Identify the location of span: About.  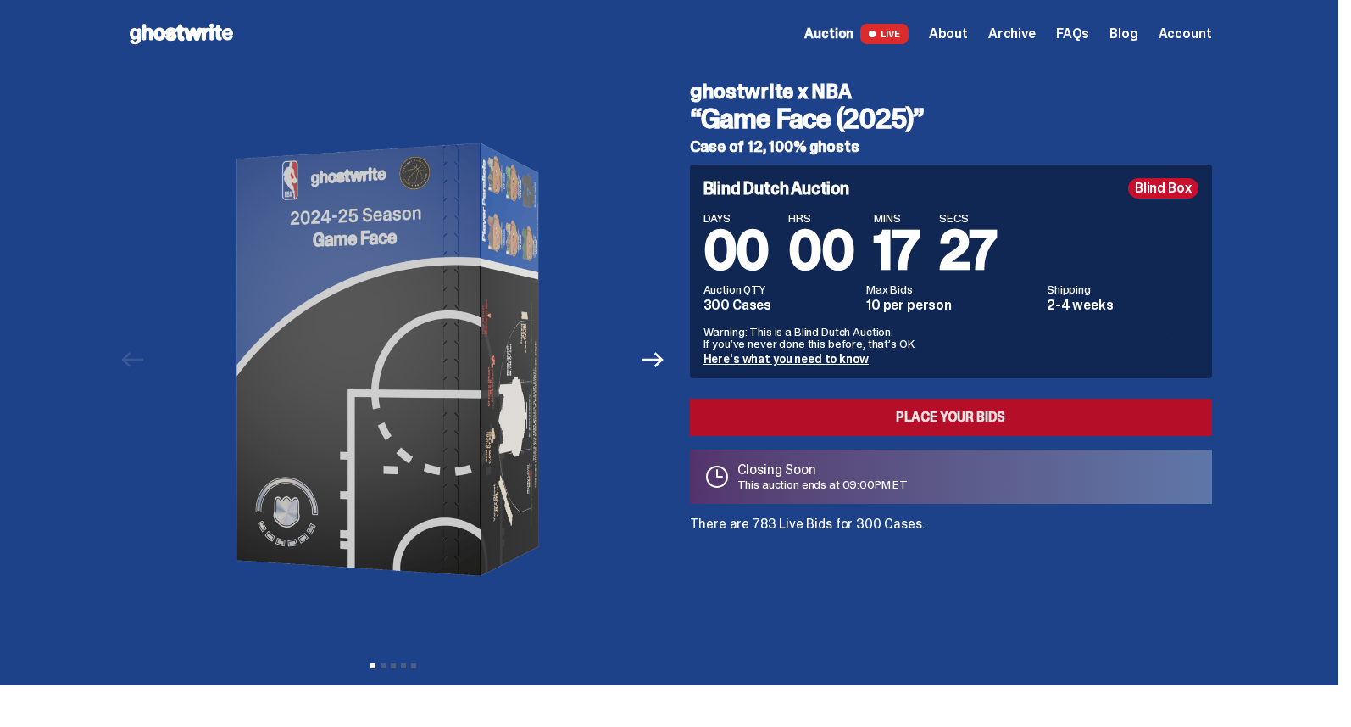
(949, 34).